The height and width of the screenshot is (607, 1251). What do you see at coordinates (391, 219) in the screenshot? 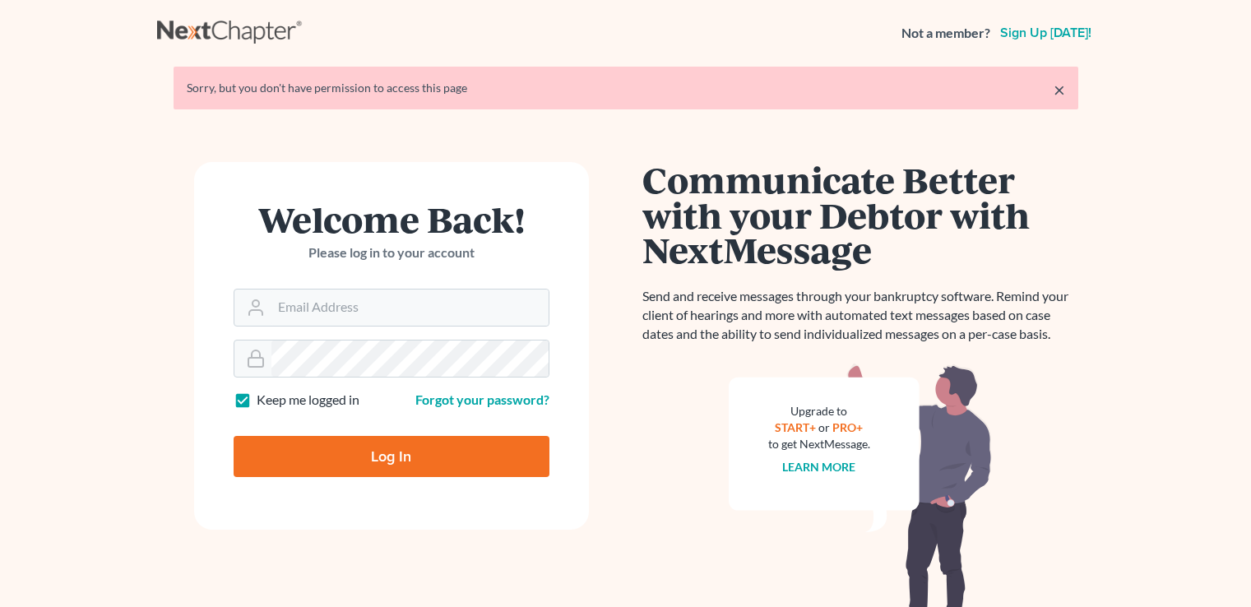
I see `h1: Welcome Back!` at bounding box center [391, 219].